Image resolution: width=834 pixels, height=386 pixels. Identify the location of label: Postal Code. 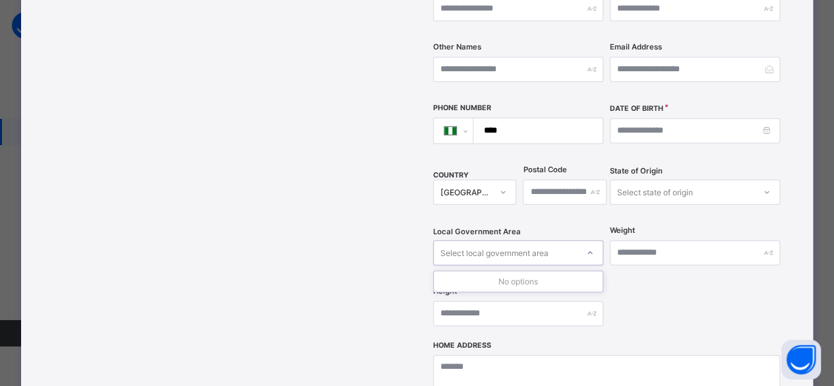
(545, 170).